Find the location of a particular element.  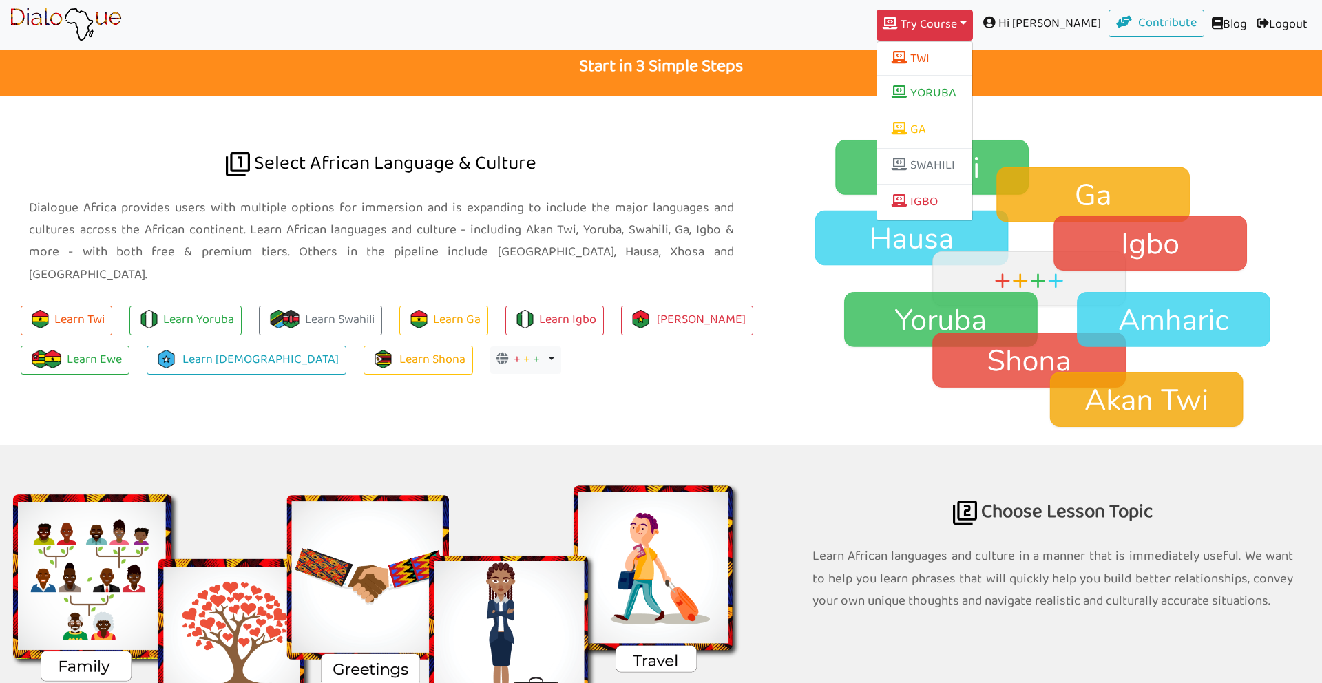

a: Learn Yoruba is located at coordinates (185, 320).